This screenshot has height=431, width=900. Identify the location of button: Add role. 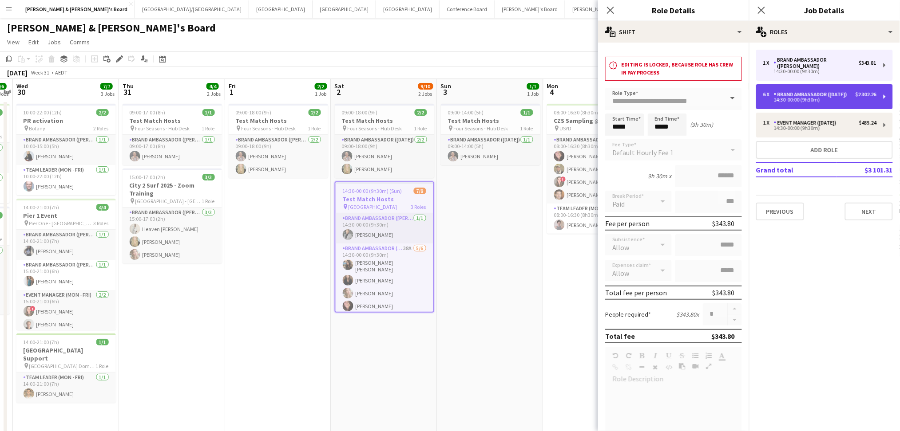
(824, 150).